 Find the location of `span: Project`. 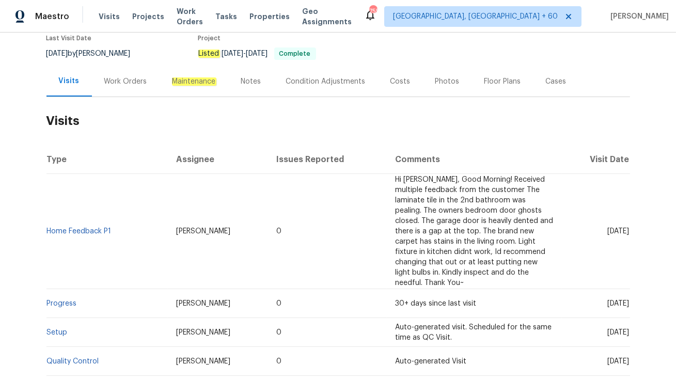

span: Project is located at coordinates (210, 38).